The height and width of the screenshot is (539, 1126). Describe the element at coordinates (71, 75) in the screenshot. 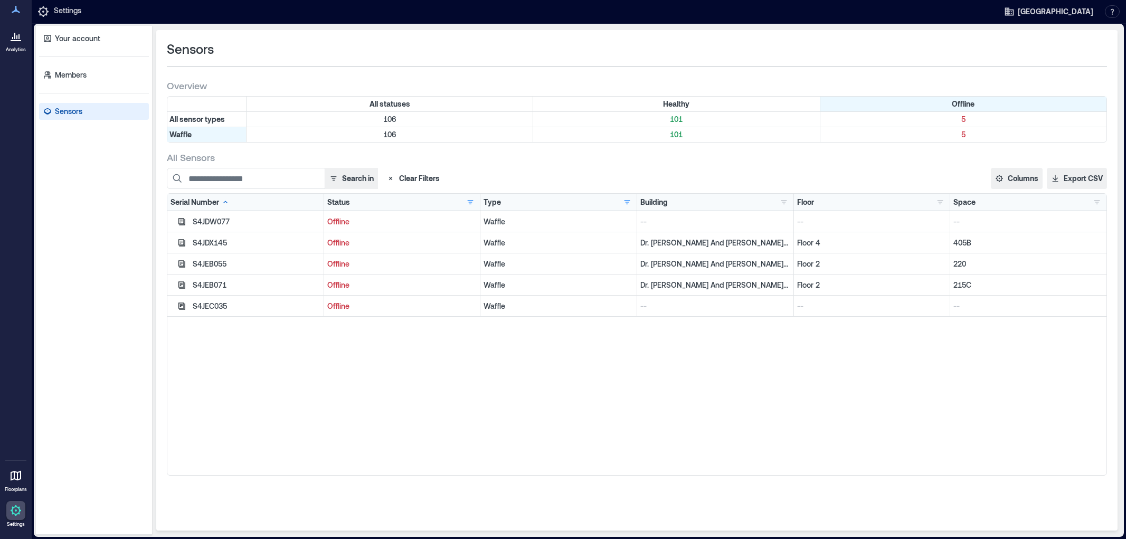

I see `p: Members` at that location.